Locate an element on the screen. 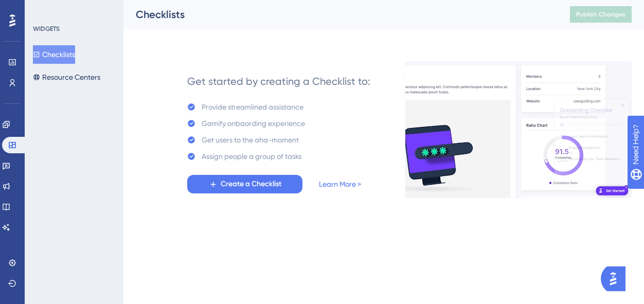  span: Create a Checklist is located at coordinates (251, 184).